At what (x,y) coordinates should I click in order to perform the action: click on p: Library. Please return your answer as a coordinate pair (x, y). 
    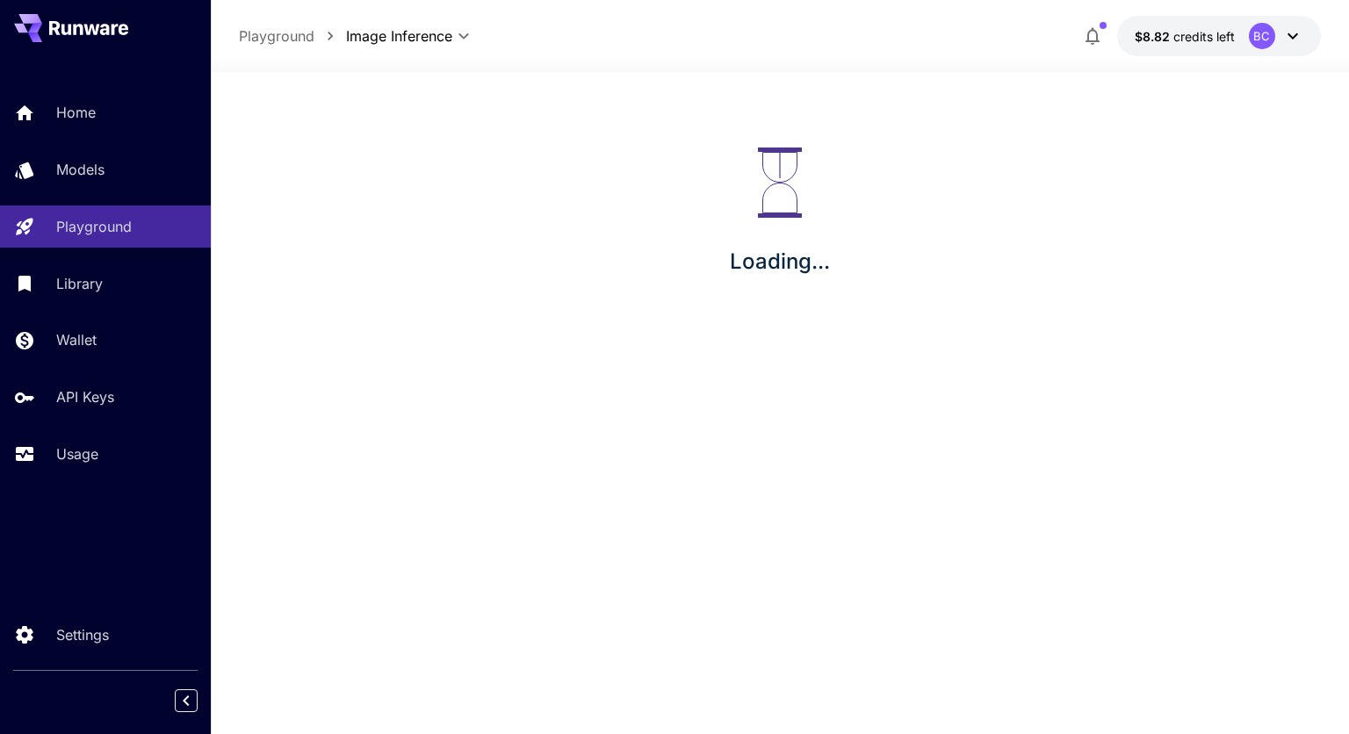
    Looking at the image, I should click on (79, 284).